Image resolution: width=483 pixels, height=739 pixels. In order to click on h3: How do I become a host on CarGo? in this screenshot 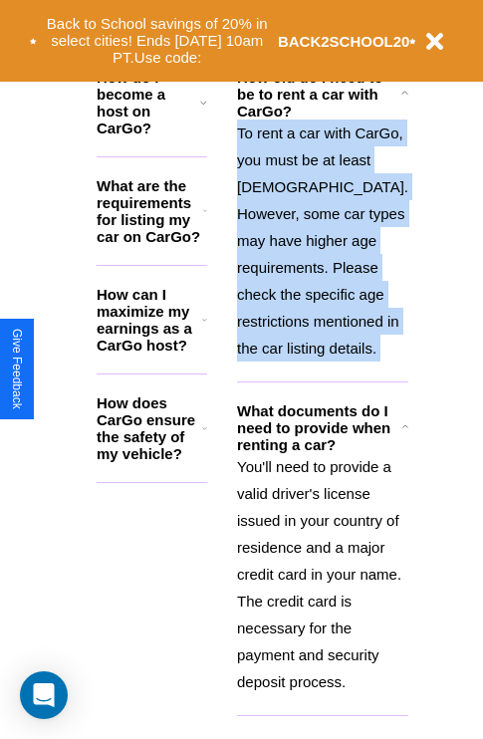, I will do `click(148, 103)`.